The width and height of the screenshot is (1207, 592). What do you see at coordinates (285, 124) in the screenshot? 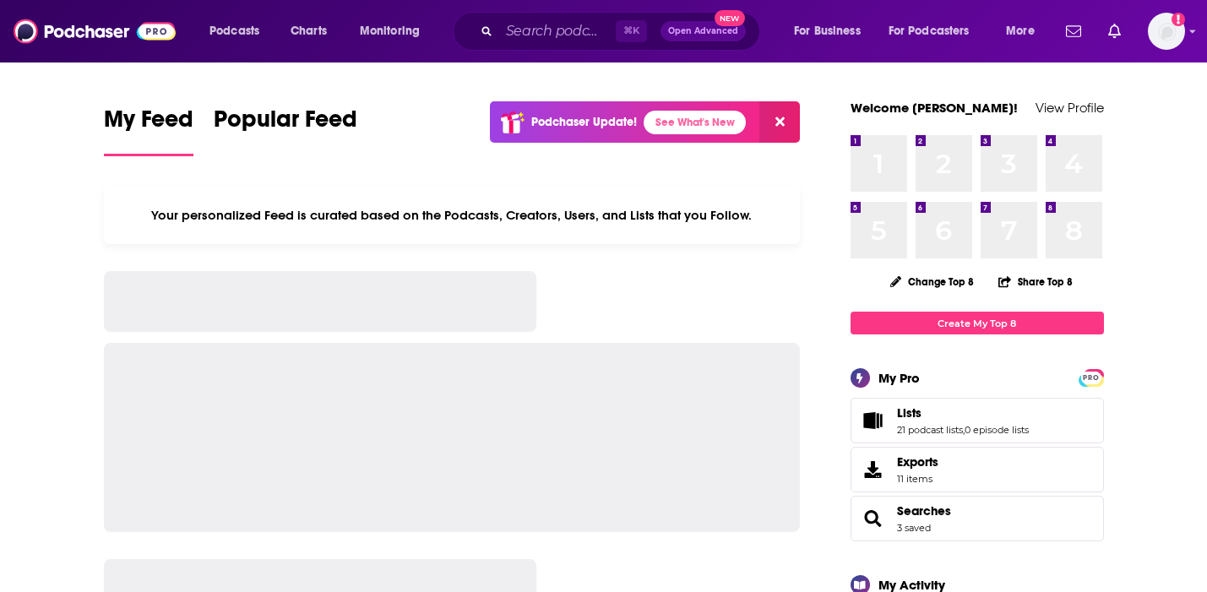
I see `span: Popular Feed` at bounding box center [285, 124].